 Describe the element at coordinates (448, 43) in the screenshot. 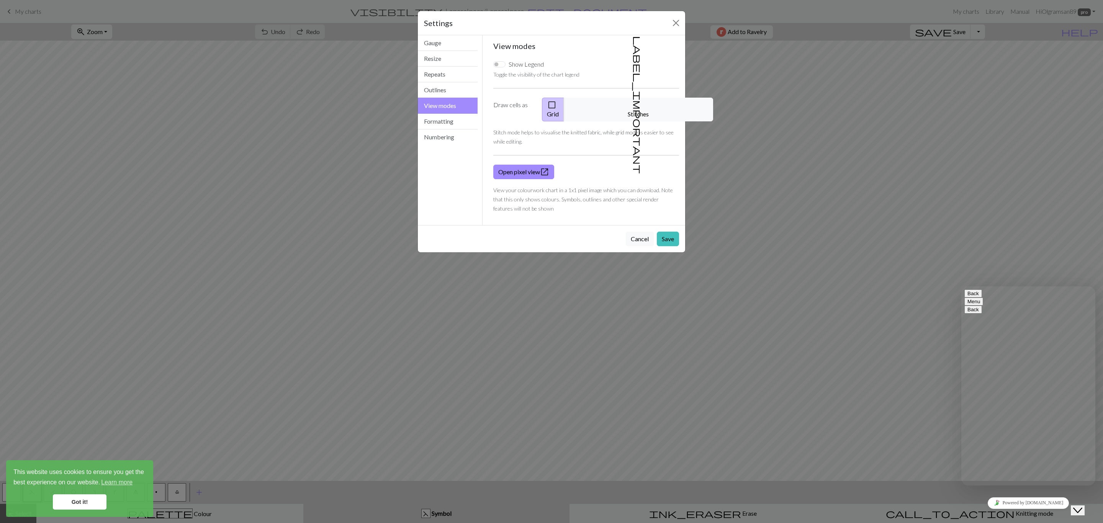

I see `button: Gauge` at that location.